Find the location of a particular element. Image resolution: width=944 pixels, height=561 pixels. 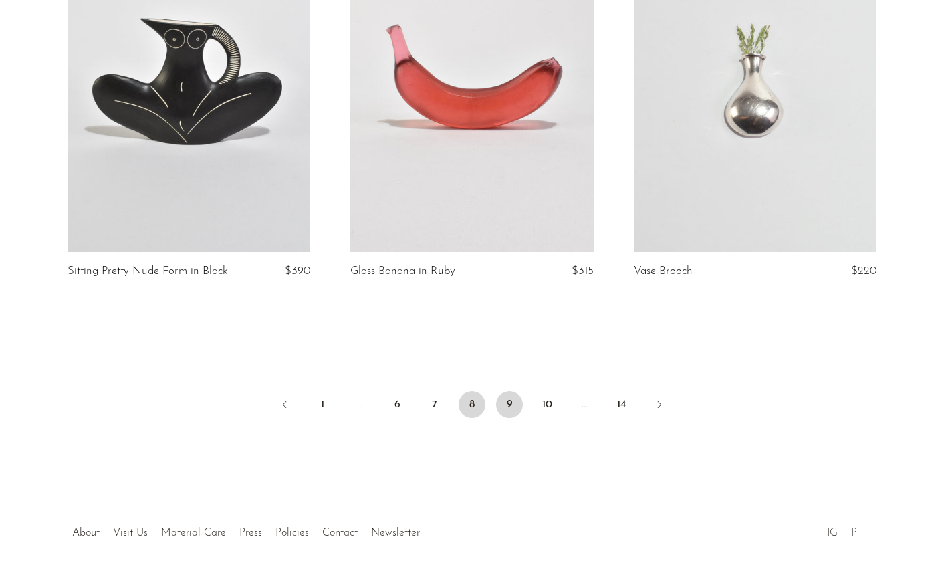

a: 10 is located at coordinates (547, 404).